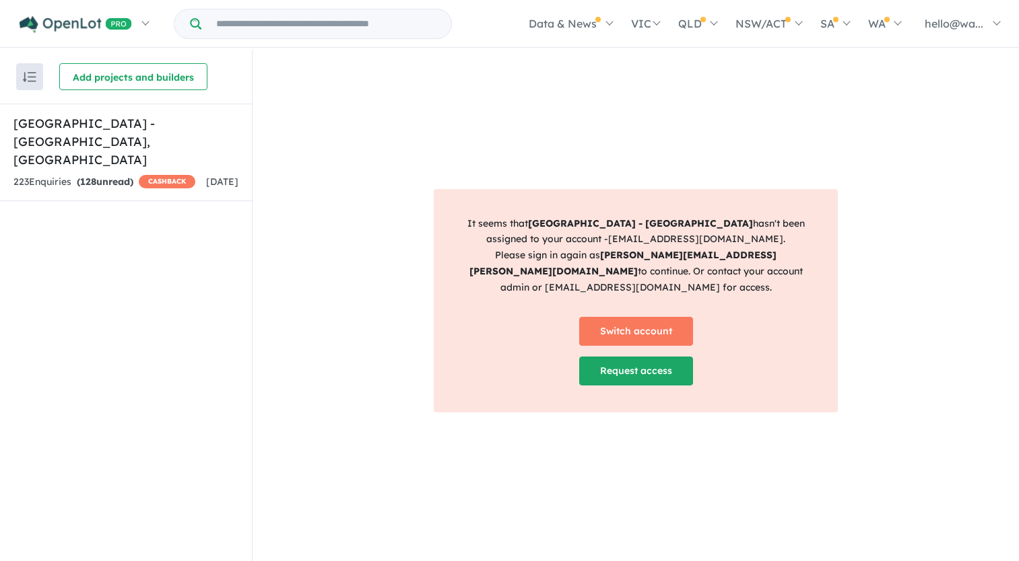 The width and height of the screenshot is (1019, 561). Describe the element at coordinates (326, 24) in the screenshot. I see `input: Try estate name, suburb, builder or developer` at that location.